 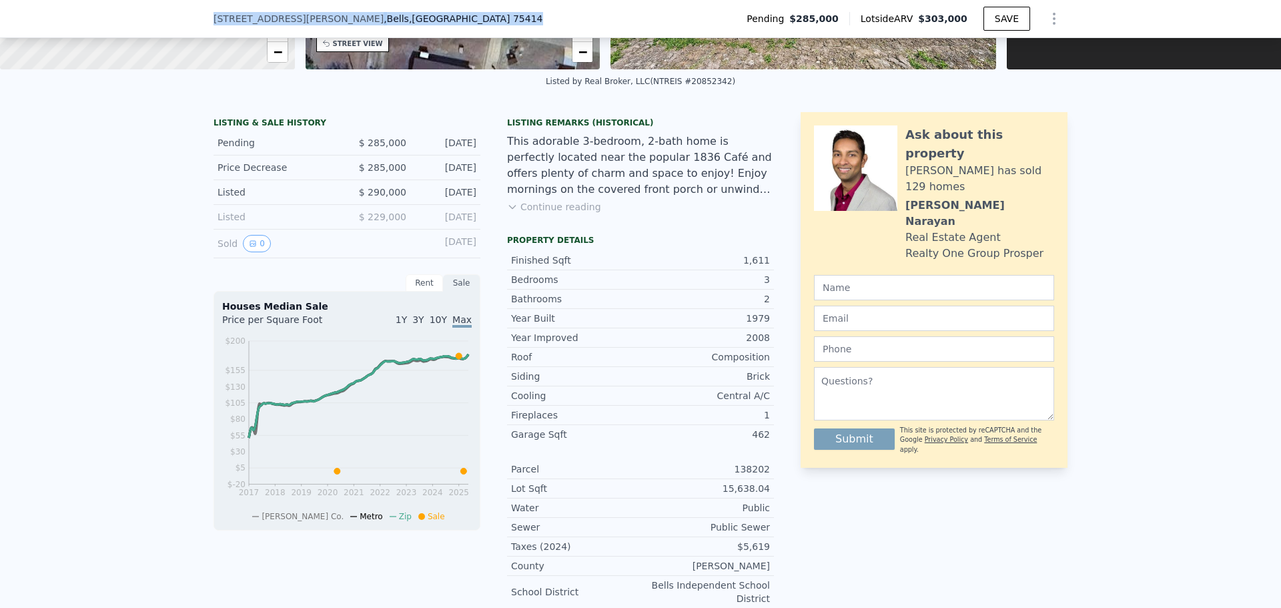 I want to click on div: Rent, so click(x=424, y=283).